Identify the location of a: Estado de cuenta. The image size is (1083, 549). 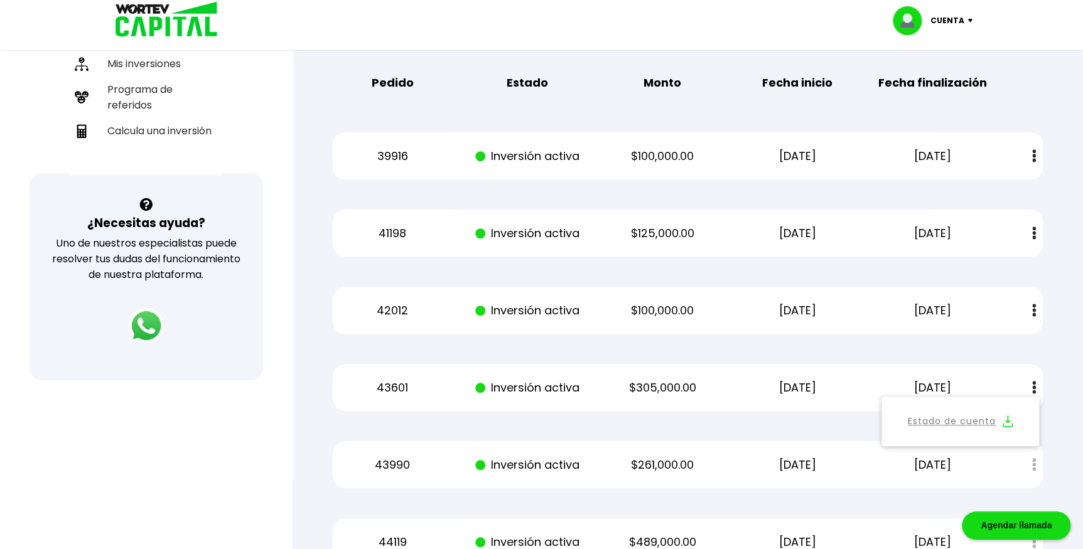
(952, 421).